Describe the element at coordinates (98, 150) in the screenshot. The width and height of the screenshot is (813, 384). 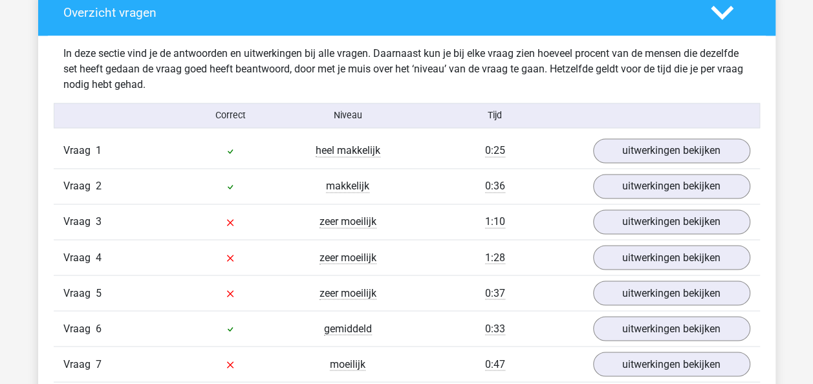
I see `span: 1` at that location.